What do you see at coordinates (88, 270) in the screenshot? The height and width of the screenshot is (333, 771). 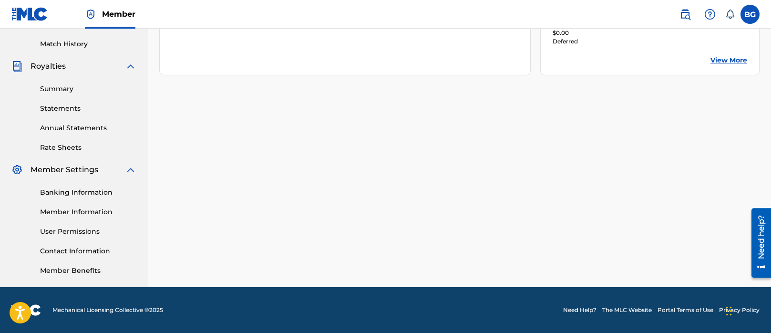 I see `a: Member Benefits` at bounding box center [88, 270].